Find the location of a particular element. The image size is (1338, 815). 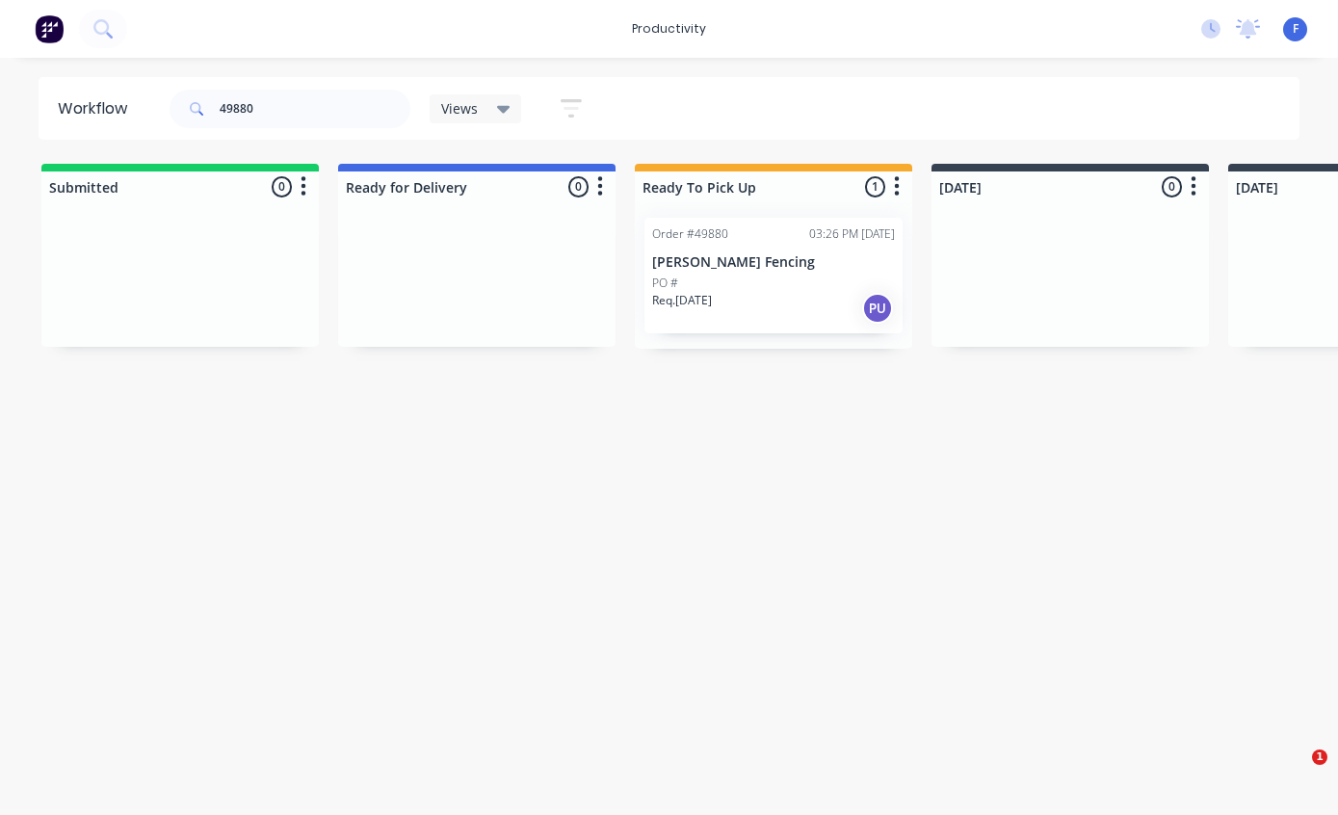

div: productivity is located at coordinates (668, 29).